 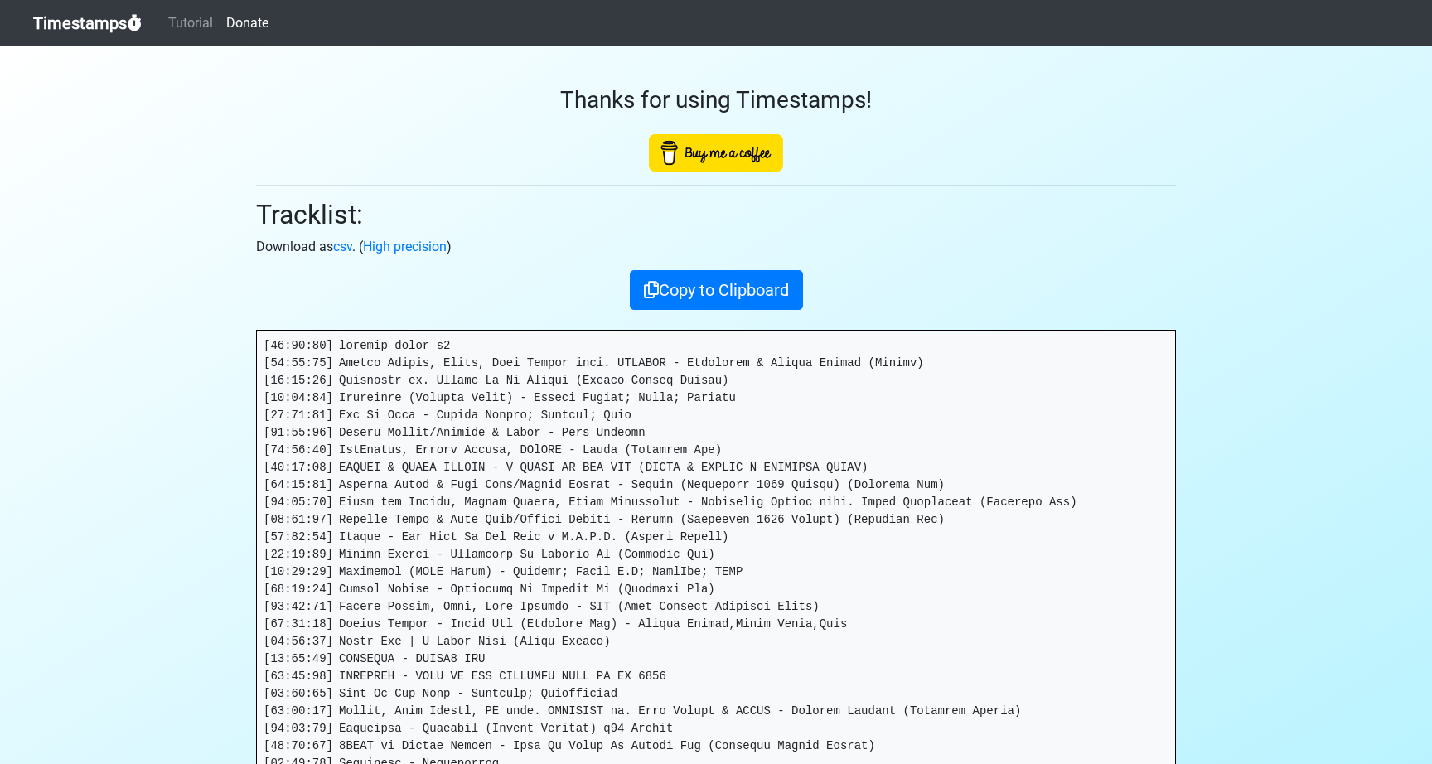 I want to click on button: Copy to Clipboard, so click(x=716, y=290).